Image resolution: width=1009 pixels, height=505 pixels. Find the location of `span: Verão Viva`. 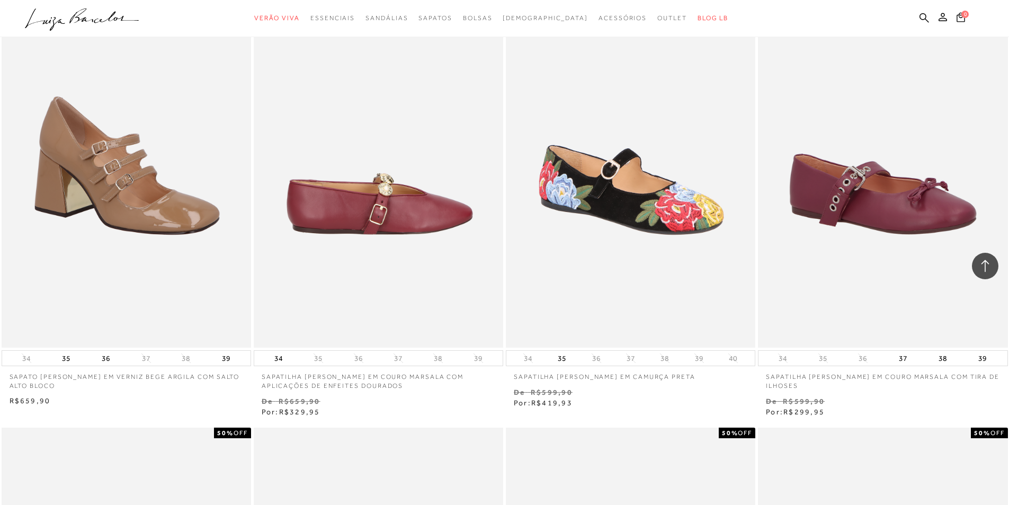

span: Verão Viva is located at coordinates (277, 18).